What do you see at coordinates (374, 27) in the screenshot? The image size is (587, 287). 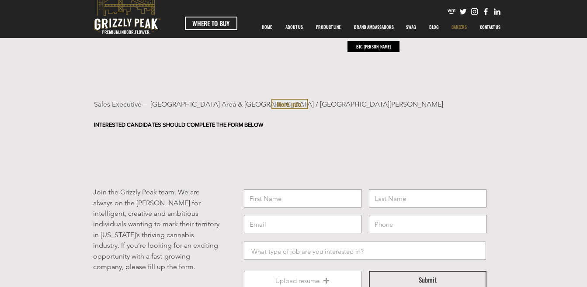 I see `p: BRAND AMBASSADORS` at bounding box center [374, 27].